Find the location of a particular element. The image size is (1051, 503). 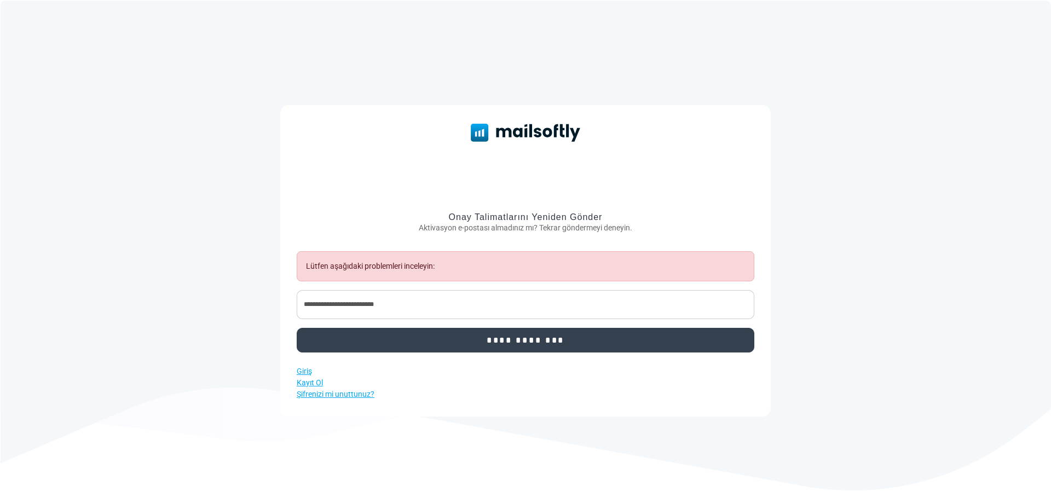

a: Kayıt Ol is located at coordinates (310, 383).